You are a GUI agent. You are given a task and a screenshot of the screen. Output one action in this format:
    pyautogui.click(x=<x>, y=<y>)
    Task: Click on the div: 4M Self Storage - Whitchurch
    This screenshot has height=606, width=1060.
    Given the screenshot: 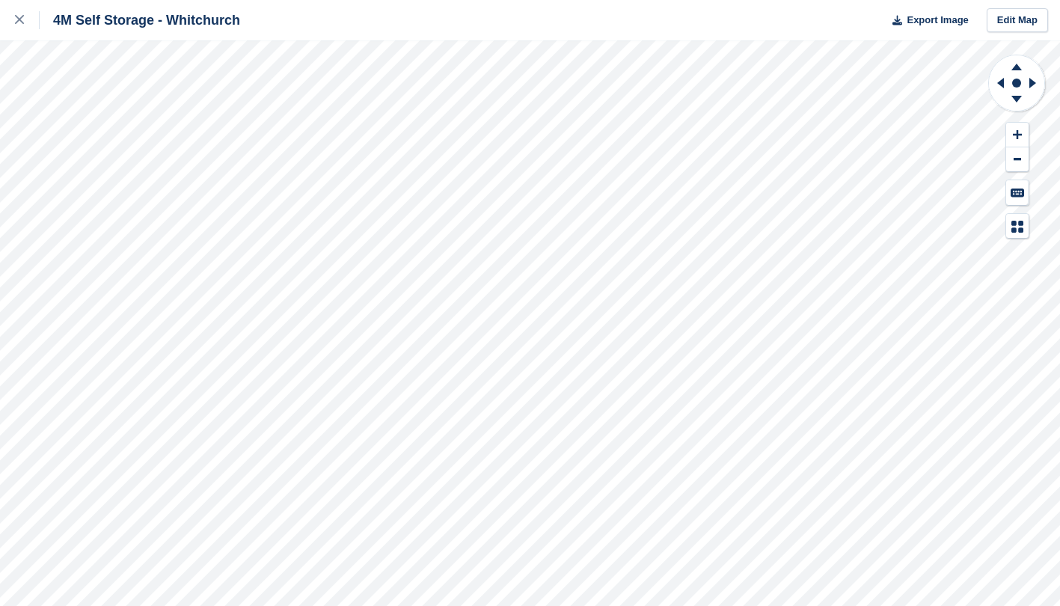 What is the action you would take?
    pyautogui.click(x=140, y=20)
    